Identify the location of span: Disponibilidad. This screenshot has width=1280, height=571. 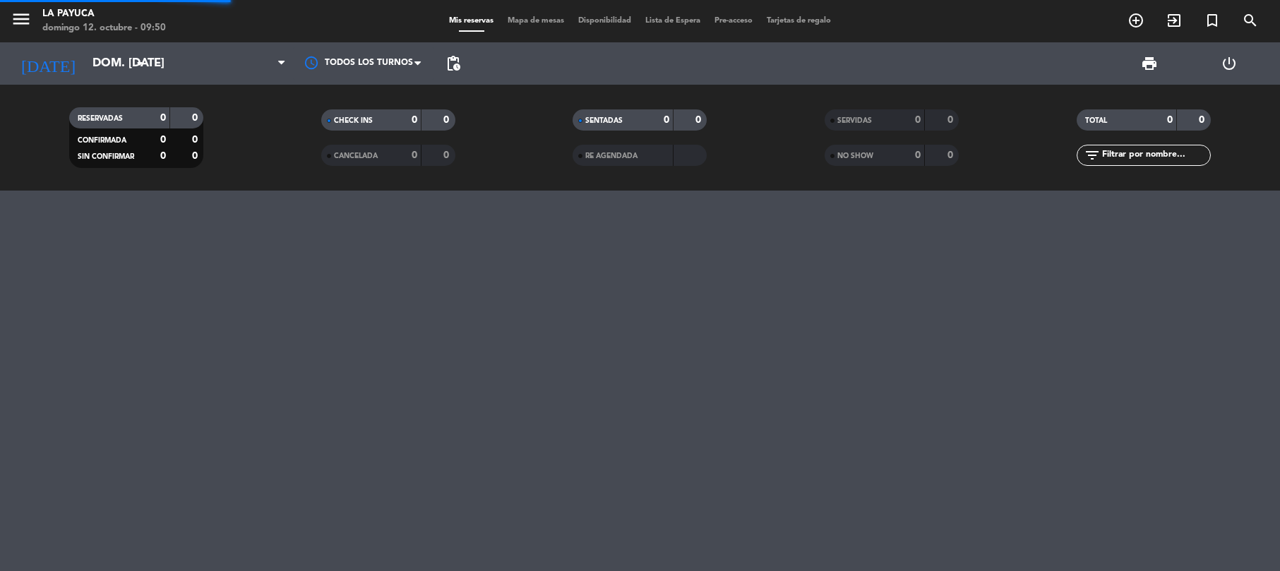
(604, 20).